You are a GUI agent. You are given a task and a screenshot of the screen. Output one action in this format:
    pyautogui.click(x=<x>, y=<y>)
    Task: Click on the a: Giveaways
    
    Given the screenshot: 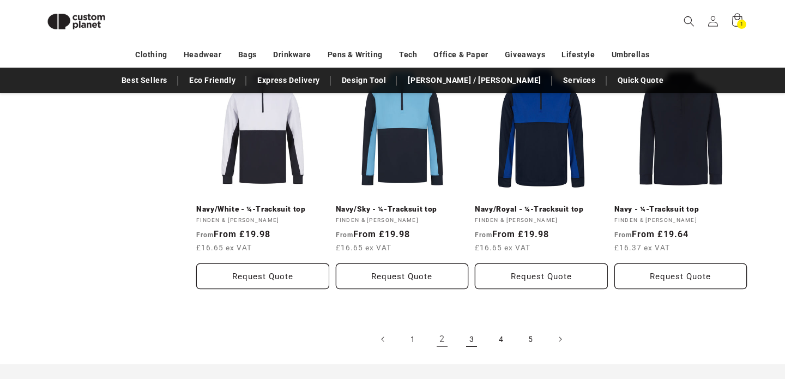 What is the action you would take?
    pyautogui.click(x=525, y=55)
    